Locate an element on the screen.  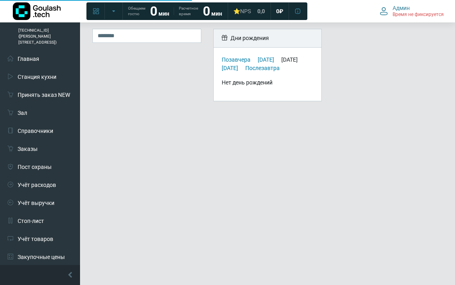
a: ⭐NPS 0,0 is located at coordinates (249, 11).